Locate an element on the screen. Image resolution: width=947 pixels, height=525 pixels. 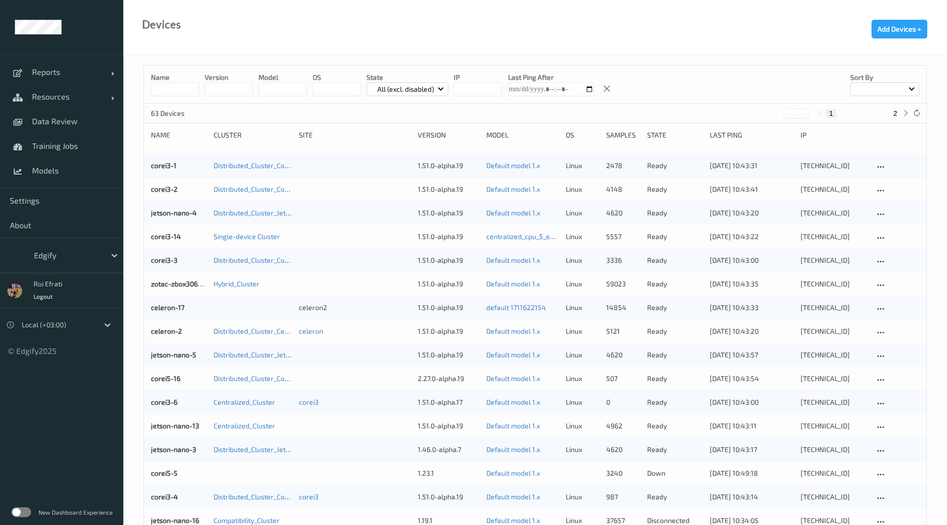
div: ip is located at coordinates (834, 135).